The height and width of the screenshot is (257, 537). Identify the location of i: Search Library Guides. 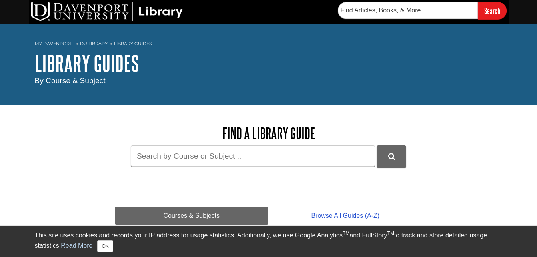
(391, 156).